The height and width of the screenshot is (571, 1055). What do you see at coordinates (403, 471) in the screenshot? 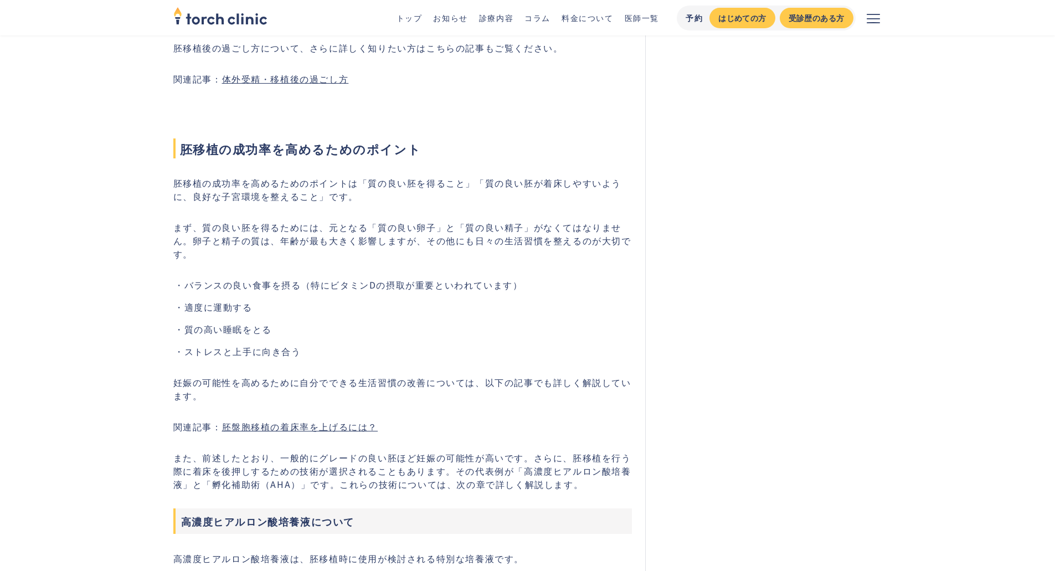
I see `p: また、前述したとおり、一般的にグレードの良い胚ほど妊娠の可能性が高いです。さらに、胚移植を行う際に着床を後押しするための技術が選択されることもあります。その代表例が「高濃度ヒアルロン酸培養液」と...` at bounding box center [403, 471].